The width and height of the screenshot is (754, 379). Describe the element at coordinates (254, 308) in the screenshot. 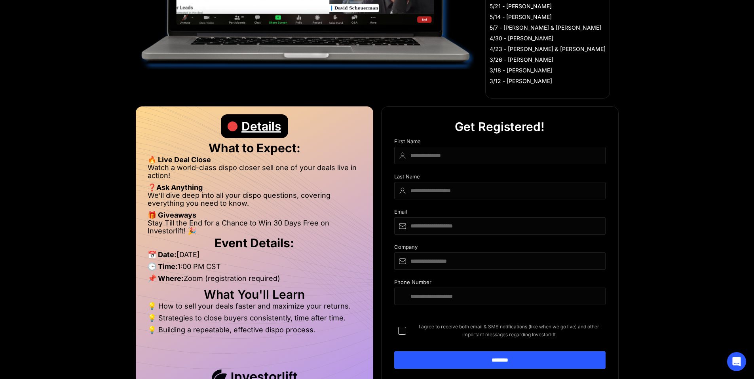

I see `li: 💡 How to sell your deals faster and maximize your returns.` at that location.